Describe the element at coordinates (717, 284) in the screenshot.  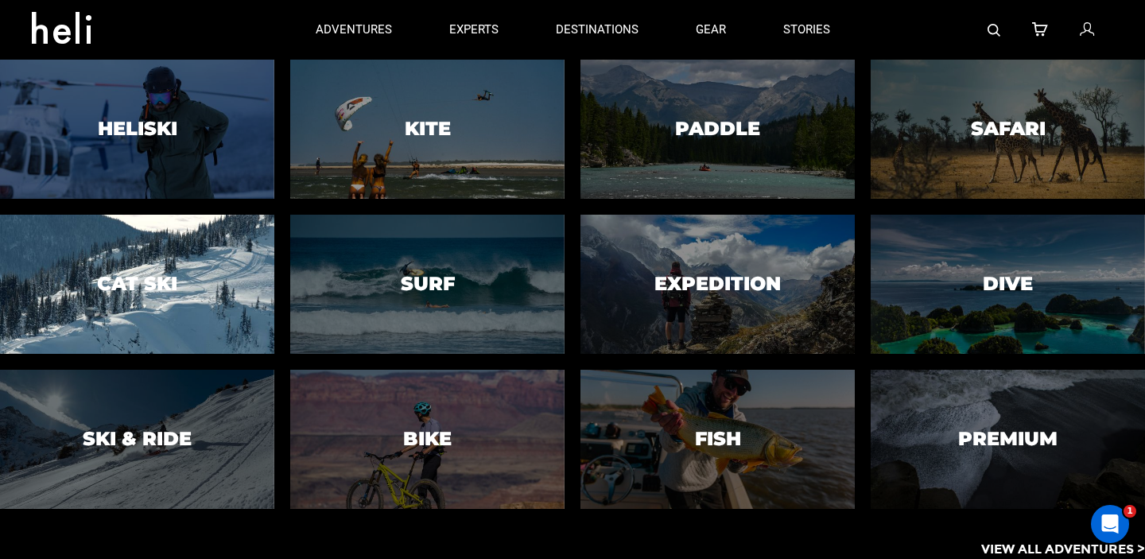
I see `h3: Expedition` at that location.